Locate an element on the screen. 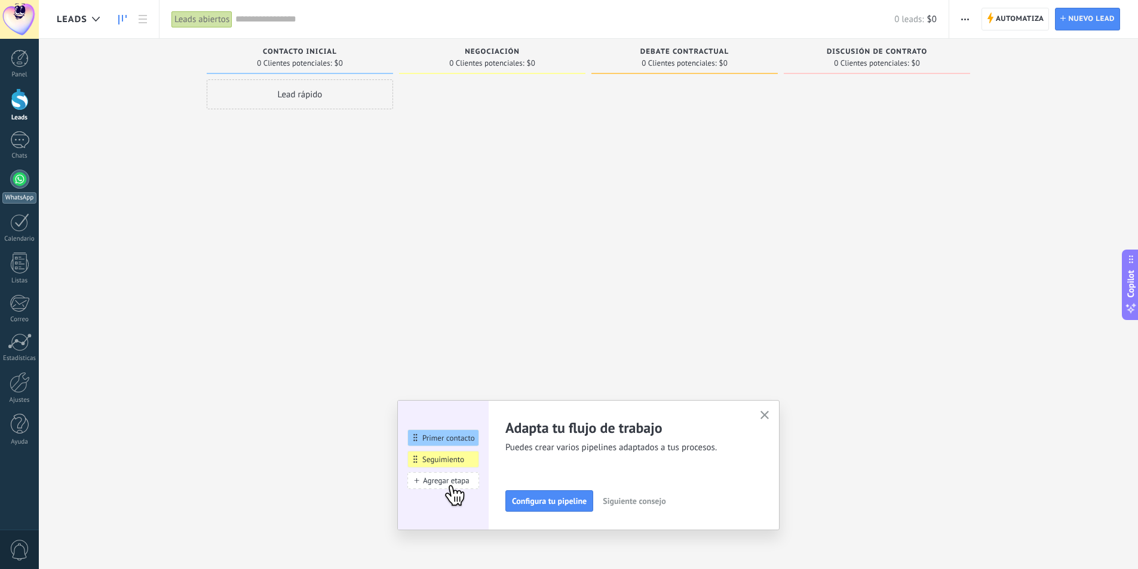 Image resolution: width=1138 pixels, height=569 pixels. div: Estadísticas is located at coordinates (20, 359).